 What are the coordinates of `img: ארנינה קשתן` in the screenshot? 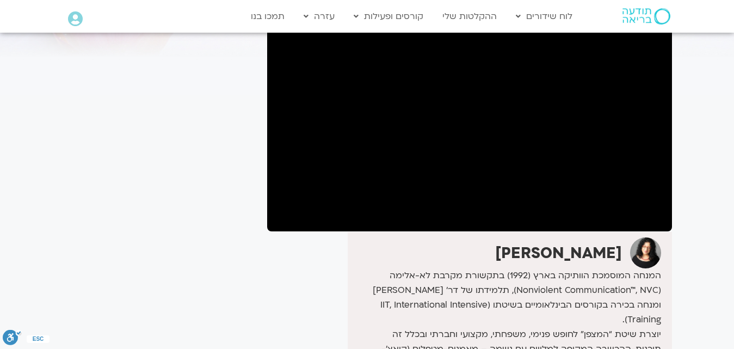 It's located at (645, 253).